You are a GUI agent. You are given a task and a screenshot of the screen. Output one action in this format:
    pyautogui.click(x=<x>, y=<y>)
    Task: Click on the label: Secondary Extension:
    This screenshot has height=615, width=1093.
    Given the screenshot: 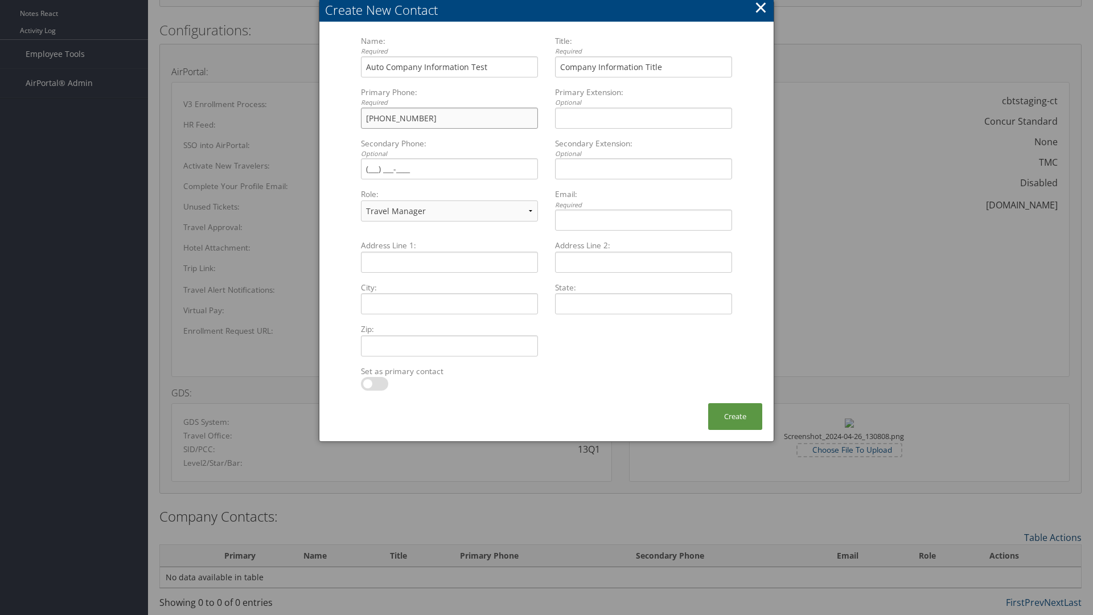 What is the action you would take?
    pyautogui.click(x=643, y=148)
    